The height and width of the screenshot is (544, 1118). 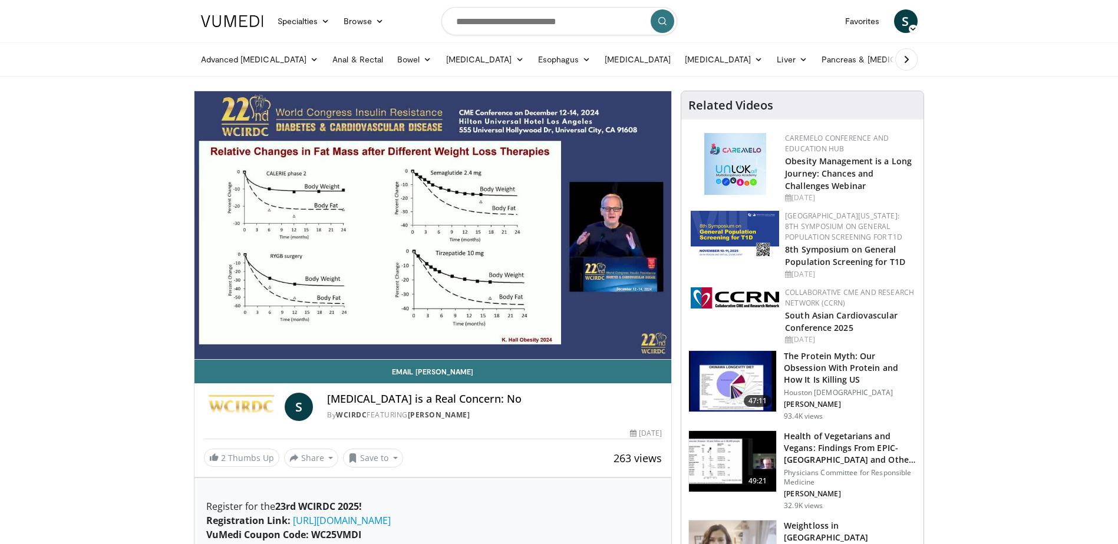 I want to click on video-js: Video Player, so click(x=433, y=226).